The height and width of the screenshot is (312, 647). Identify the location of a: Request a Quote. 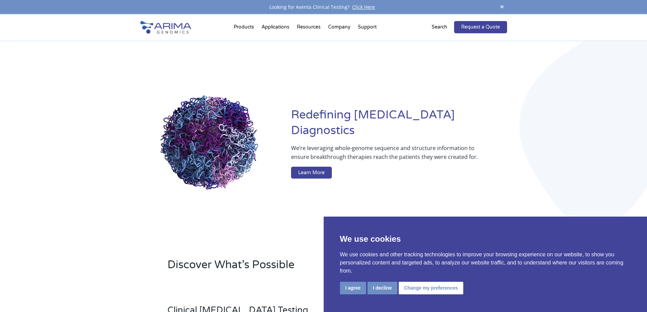
(481, 27).